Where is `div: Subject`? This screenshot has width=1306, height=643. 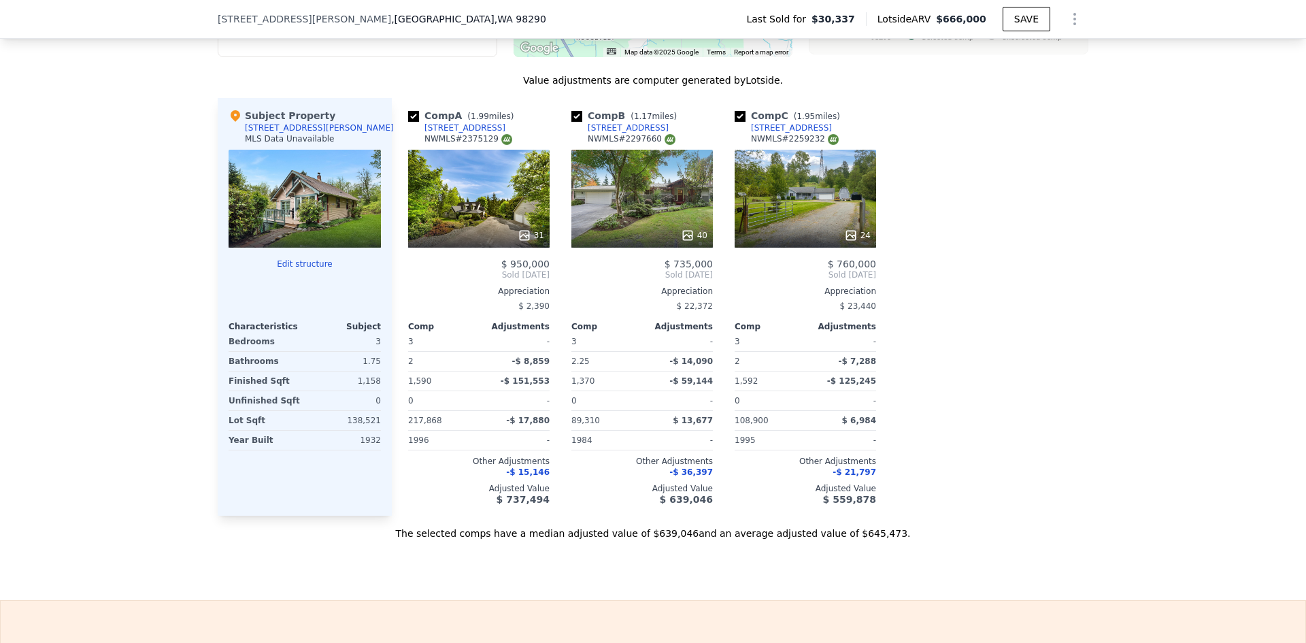
div: Subject is located at coordinates (343, 326).